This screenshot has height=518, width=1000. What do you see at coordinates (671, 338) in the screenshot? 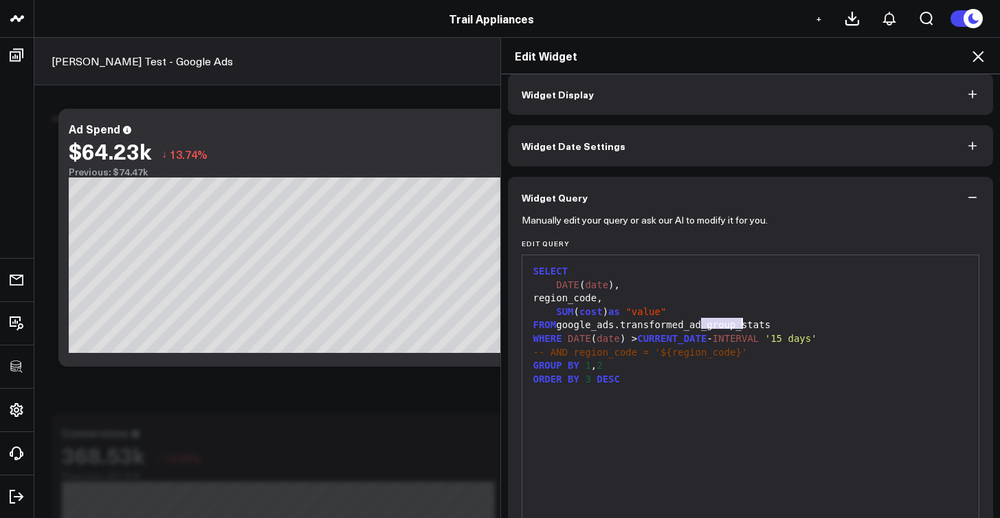
I see `span: CURRENT_DATE` at bounding box center [671, 338].